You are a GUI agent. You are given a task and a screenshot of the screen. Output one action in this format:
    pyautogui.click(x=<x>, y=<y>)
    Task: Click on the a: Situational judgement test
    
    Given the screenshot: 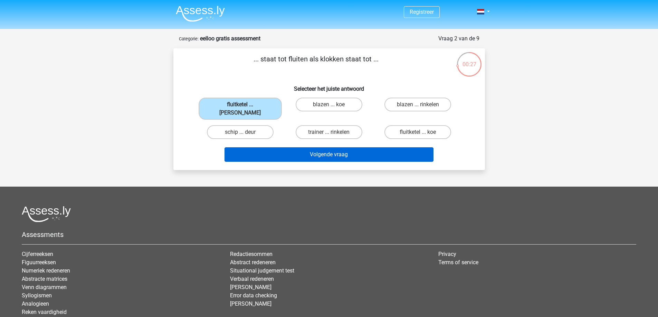 What is the action you would take?
    pyautogui.click(x=262, y=271)
    